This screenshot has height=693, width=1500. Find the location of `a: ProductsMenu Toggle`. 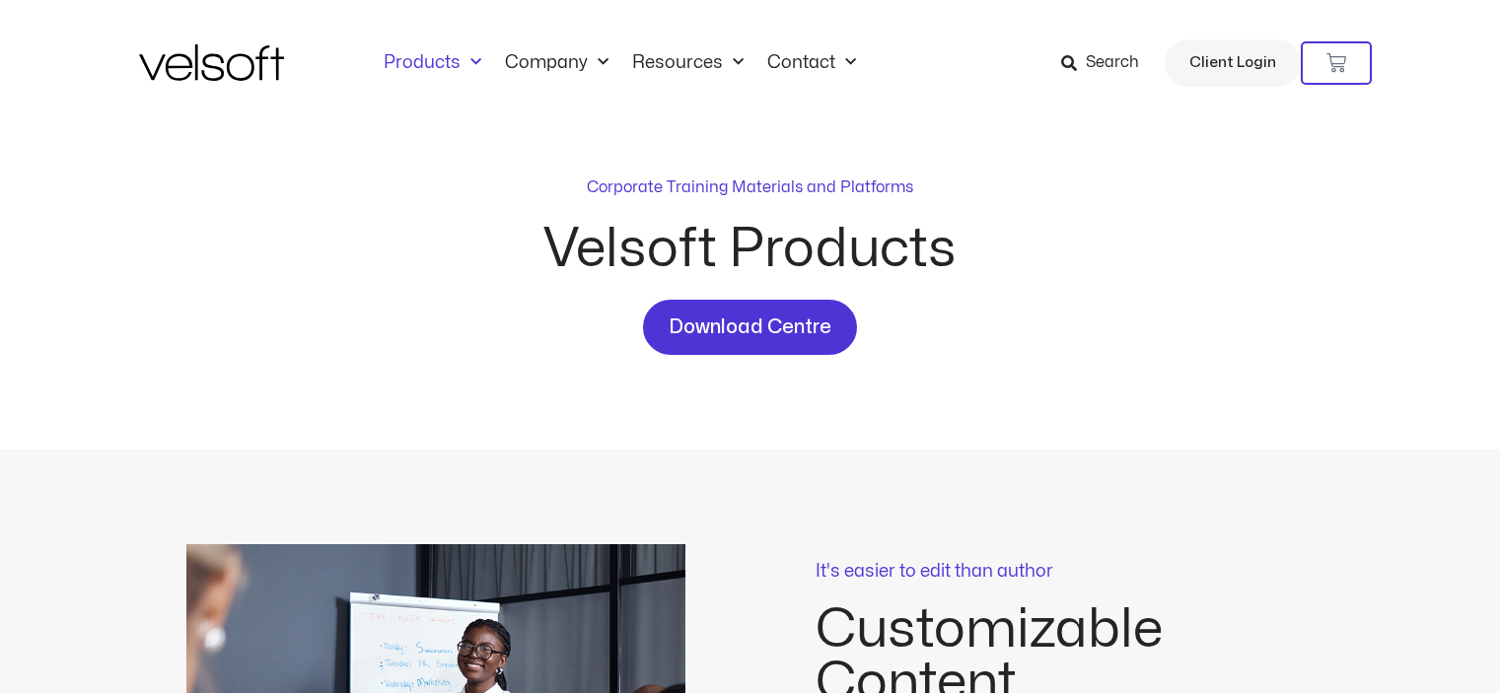

a: ProductsMenu Toggle is located at coordinates (432, 63).